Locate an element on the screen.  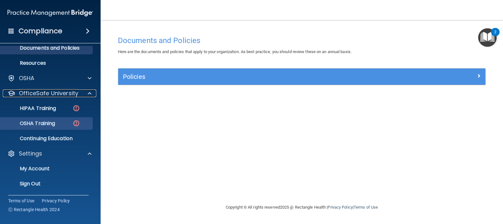
a: OfficeSafe University is located at coordinates (49, 93).